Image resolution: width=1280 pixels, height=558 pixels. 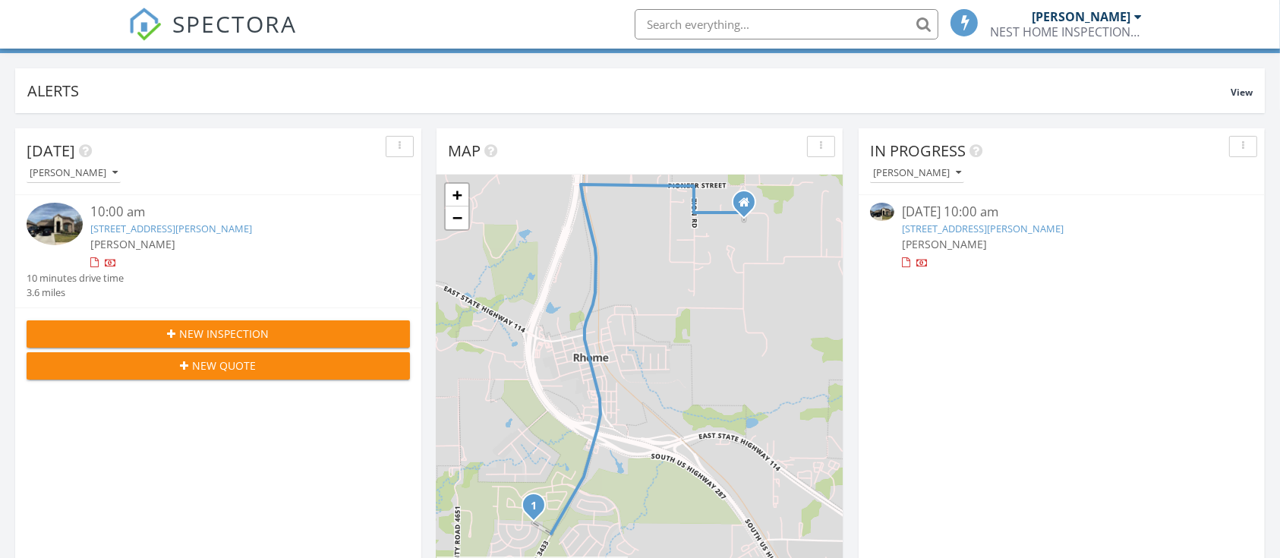 I want to click on div: 10 minutes drive time, so click(x=75, y=278).